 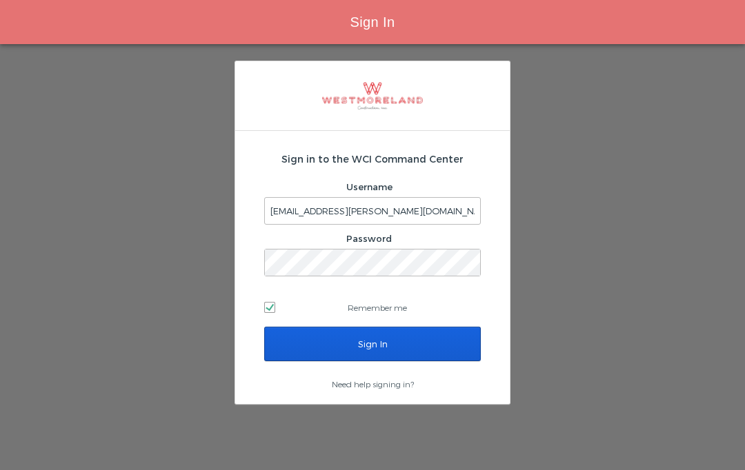 What do you see at coordinates (372, 22) in the screenshot?
I see `span: Sign In` at bounding box center [372, 22].